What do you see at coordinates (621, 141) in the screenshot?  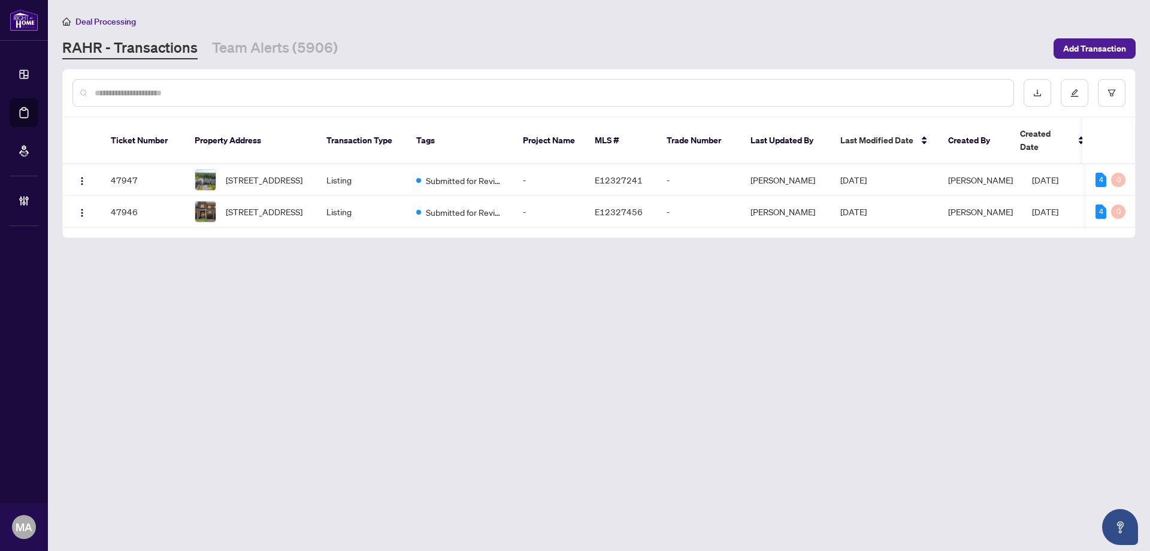 I see `th: MLS #` at bounding box center [621, 141].